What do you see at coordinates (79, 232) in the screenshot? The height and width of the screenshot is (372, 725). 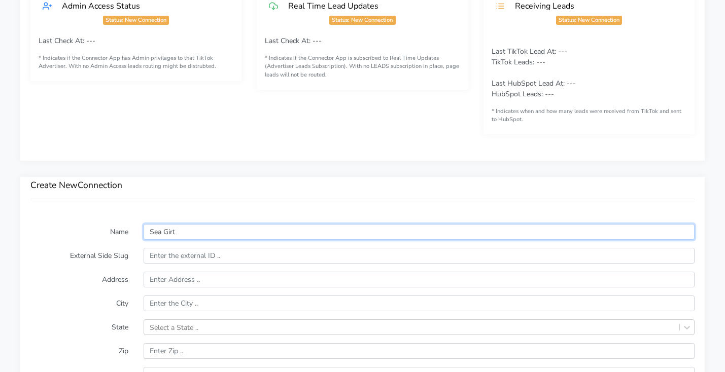 I see `label: Name` at bounding box center [79, 232].